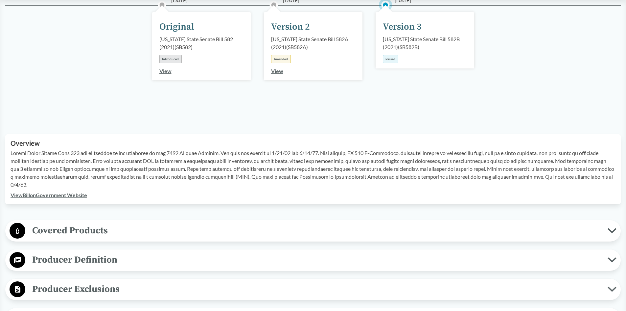  Describe the element at coordinates (317, 289) in the screenshot. I see `span: Producer Exclusions` at that location.